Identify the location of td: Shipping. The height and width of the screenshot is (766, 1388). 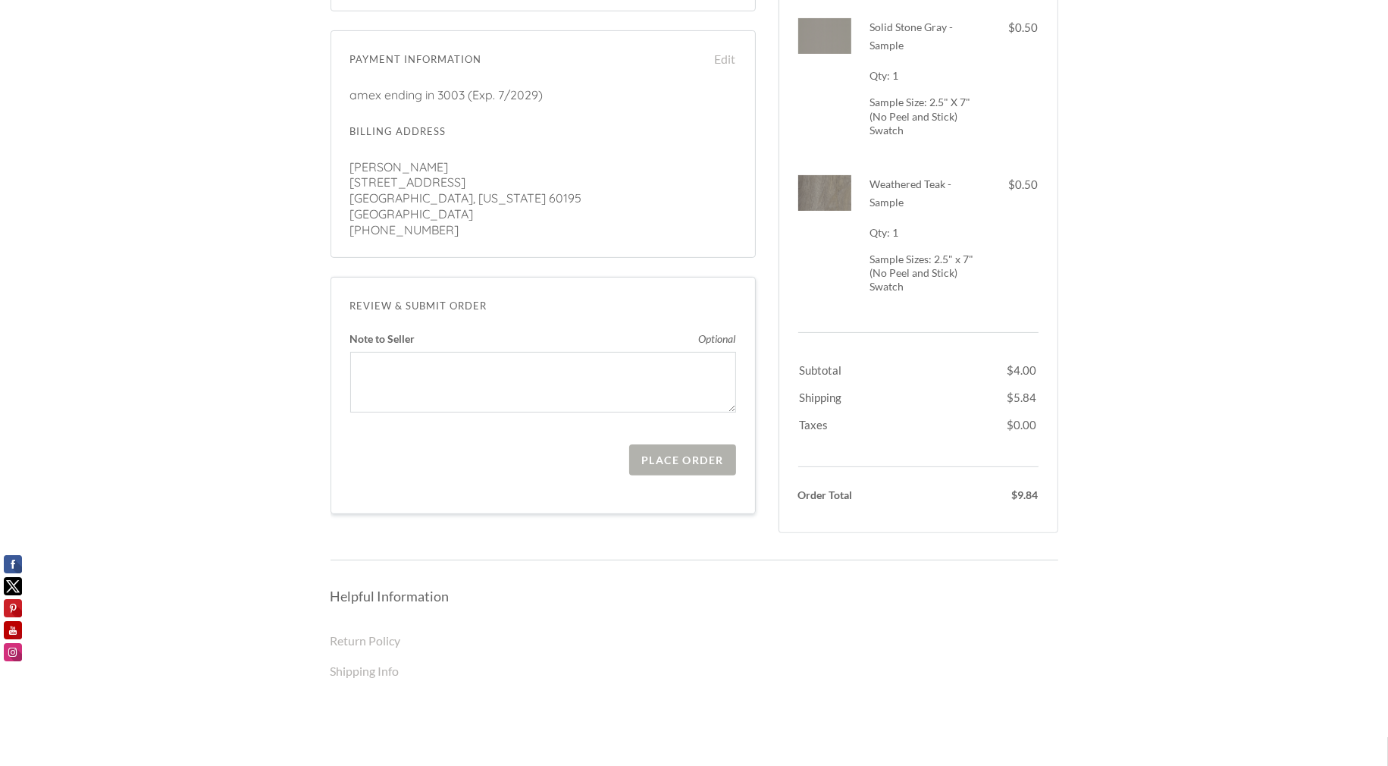
(903, 393).